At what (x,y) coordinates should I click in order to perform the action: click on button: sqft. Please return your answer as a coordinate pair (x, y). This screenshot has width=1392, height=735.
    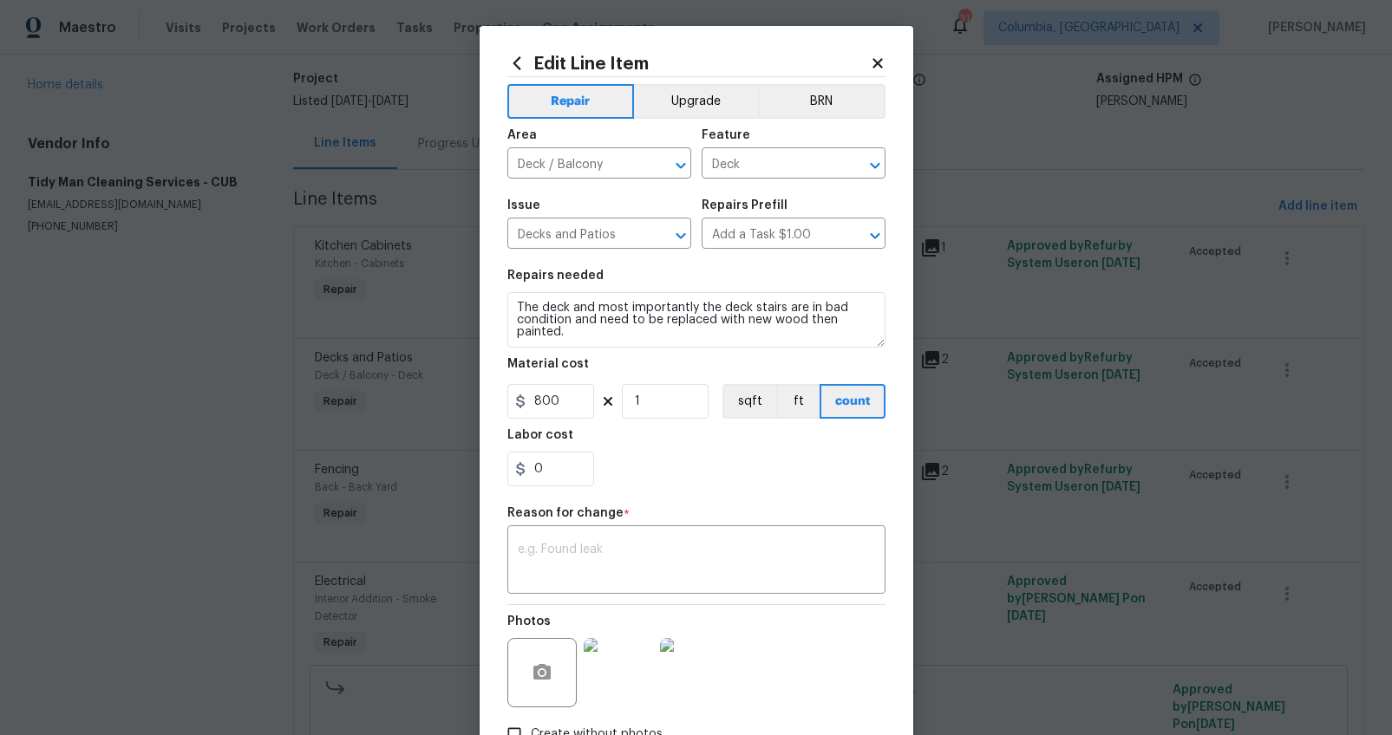
    Looking at the image, I should click on (749, 402).